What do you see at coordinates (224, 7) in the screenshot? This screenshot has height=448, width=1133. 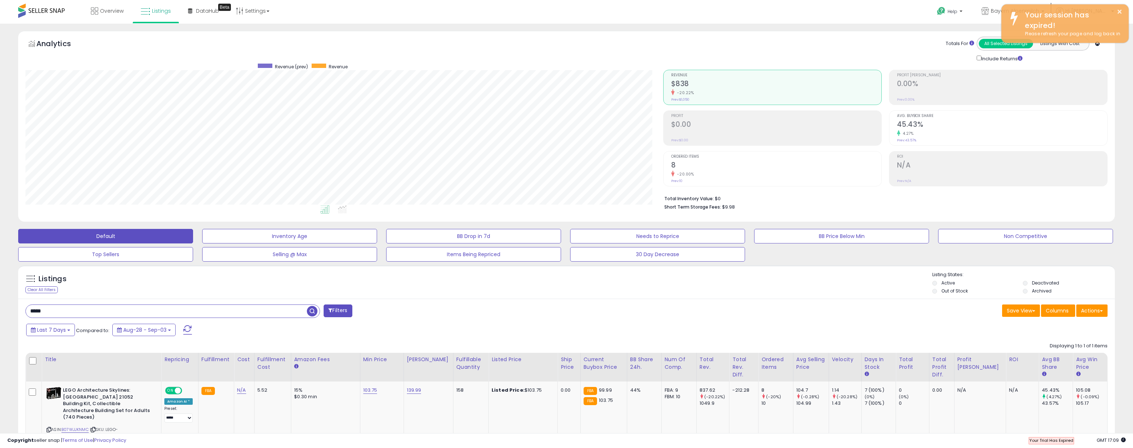 I see `div: Tooltip anchor` at bounding box center [224, 7].